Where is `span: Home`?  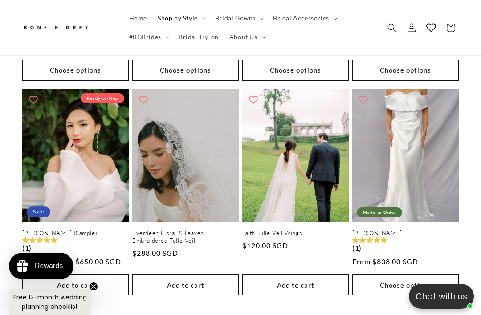
span: Home is located at coordinates (138, 18).